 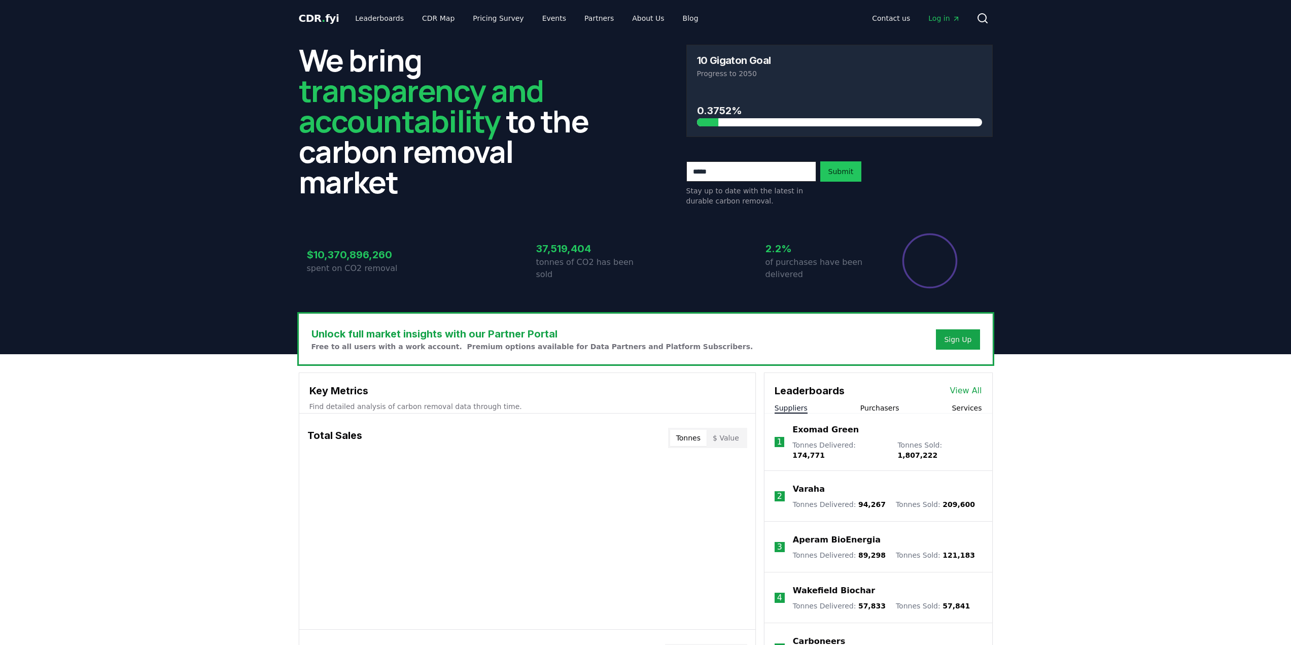 What do you see at coordinates (837, 540) in the screenshot?
I see `a: Aperam BioEnergia` at bounding box center [837, 540].